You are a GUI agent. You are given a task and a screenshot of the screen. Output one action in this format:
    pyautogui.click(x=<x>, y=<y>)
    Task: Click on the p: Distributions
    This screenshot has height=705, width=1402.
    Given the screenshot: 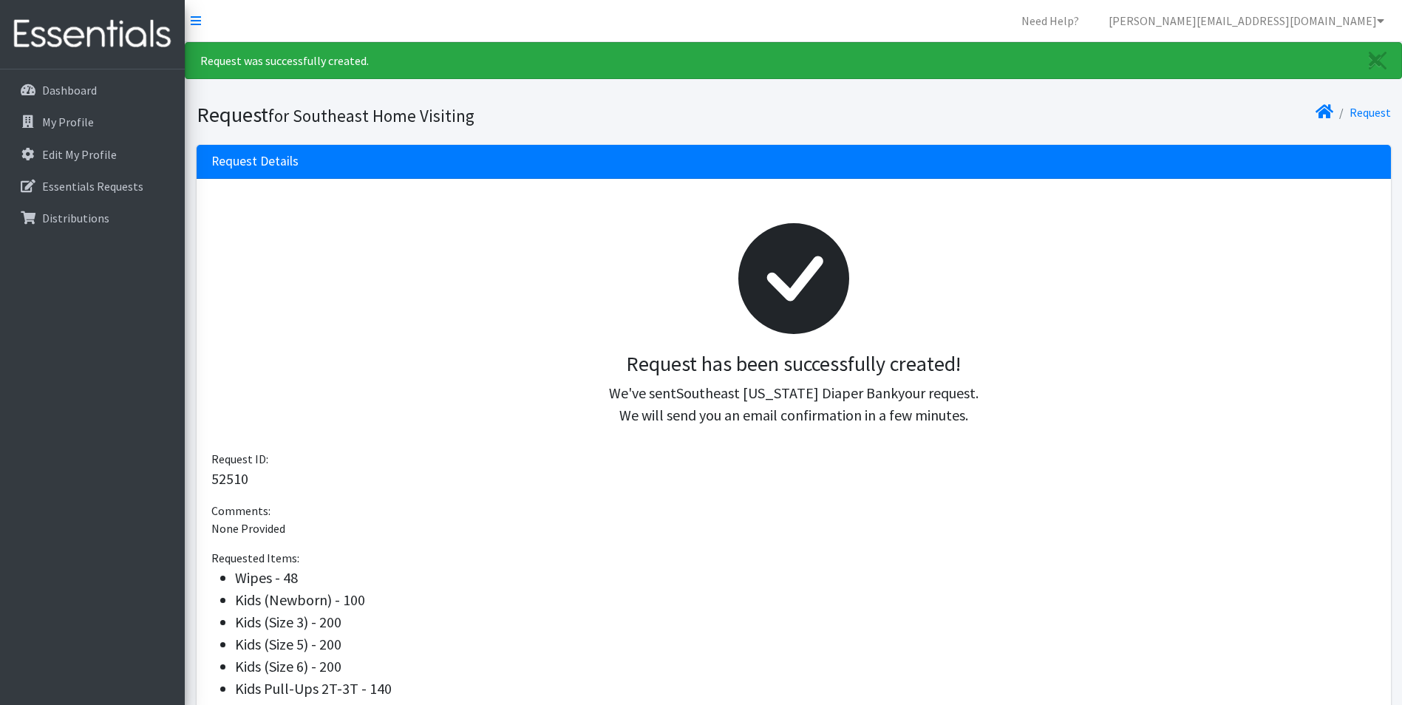 What is the action you would take?
    pyautogui.click(x=75, y=218)
    